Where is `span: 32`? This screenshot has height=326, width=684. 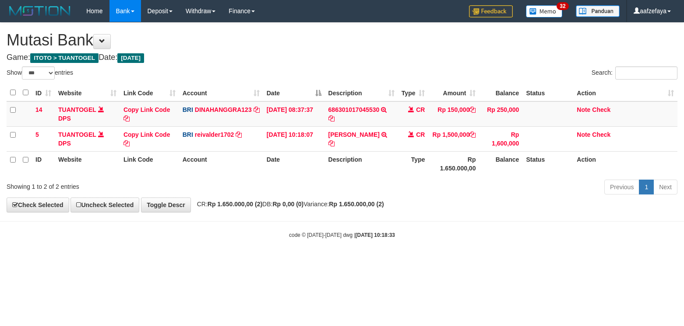 span: 32 is located at coordinates (562, 6).